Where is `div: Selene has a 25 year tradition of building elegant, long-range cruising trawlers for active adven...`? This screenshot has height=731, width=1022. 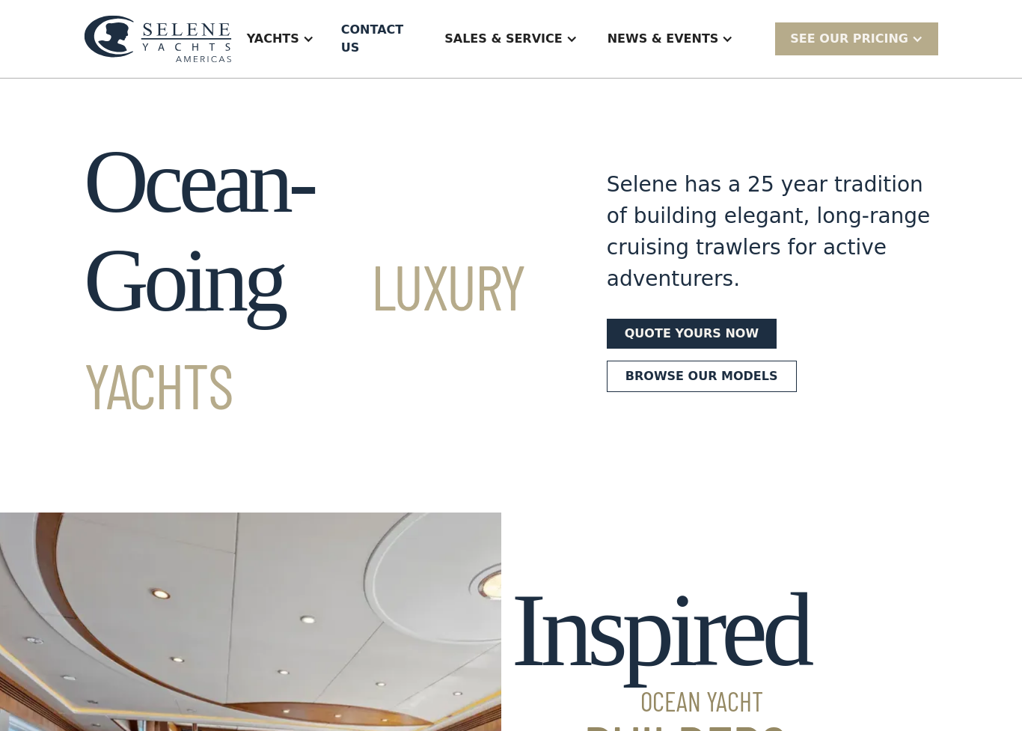
div: Selene has a 25 year tradition of building elegant, long-range cruising trawlers for active adven... is located at coordinates (772, 232).